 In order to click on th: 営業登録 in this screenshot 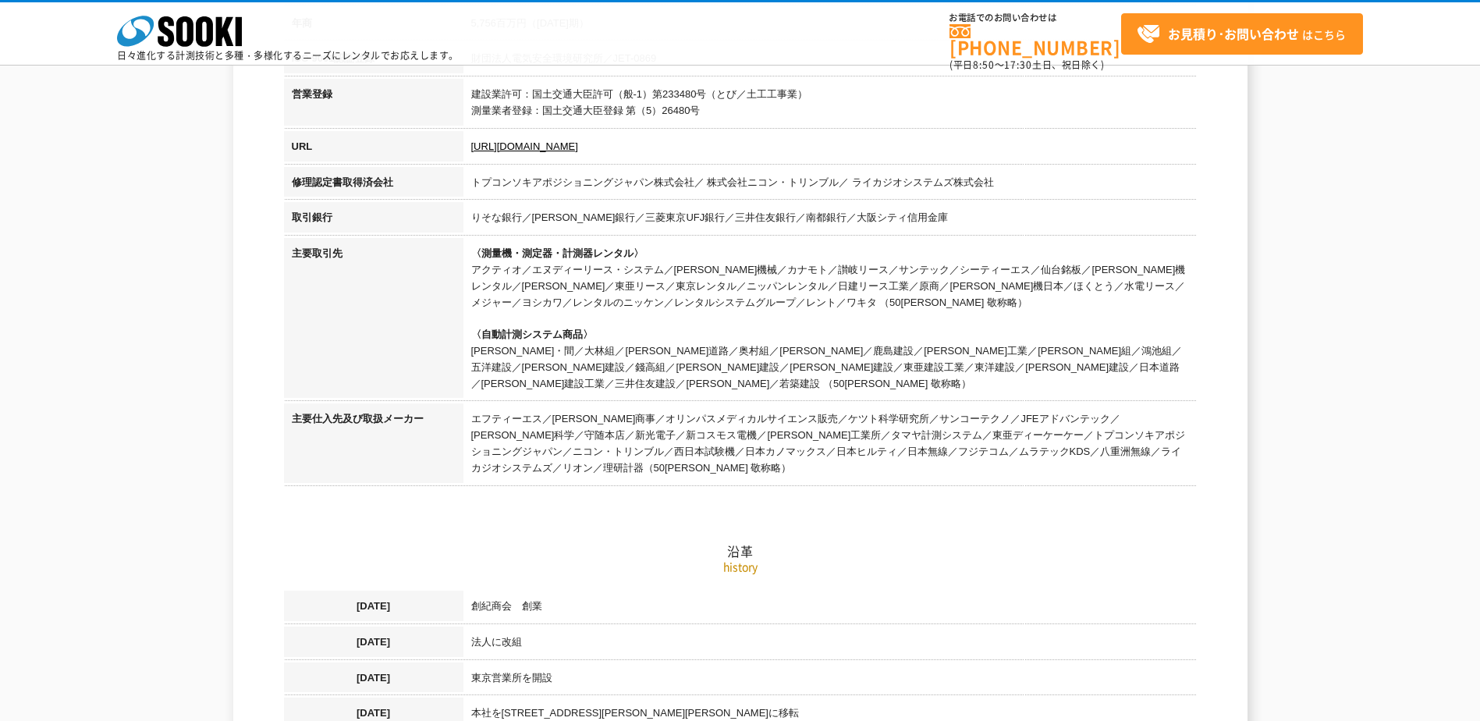, I will do `click(374, 105)`.